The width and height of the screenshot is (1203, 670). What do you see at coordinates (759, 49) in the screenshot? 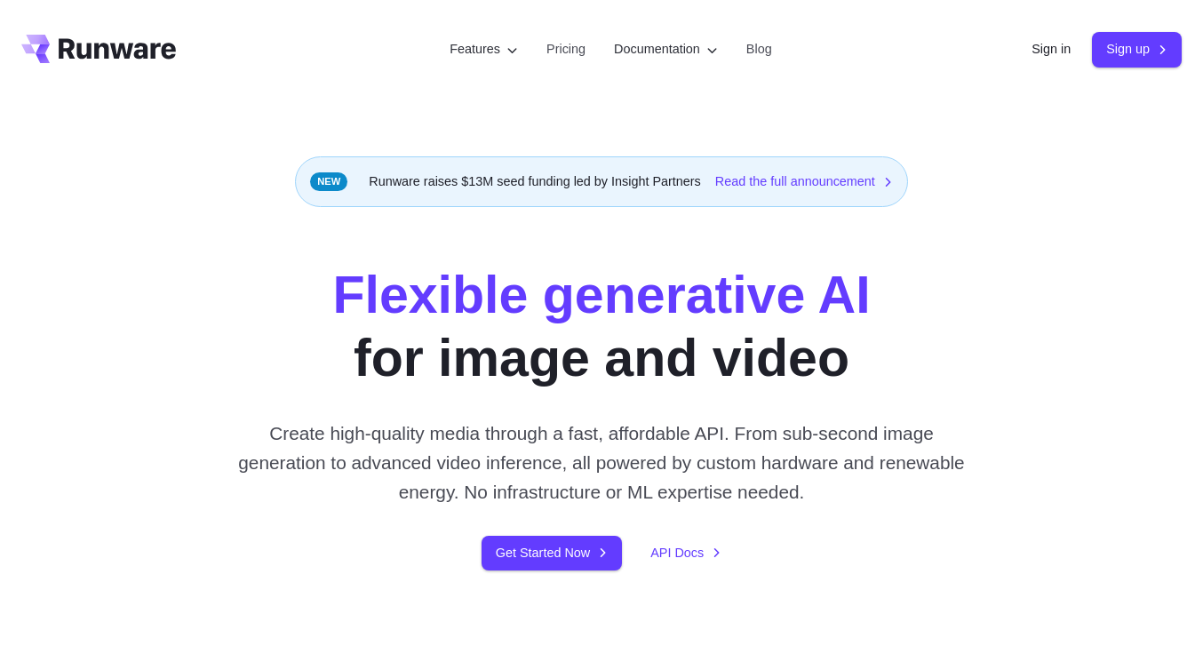
I see `a: Blog` at bounding box center [759, 49].